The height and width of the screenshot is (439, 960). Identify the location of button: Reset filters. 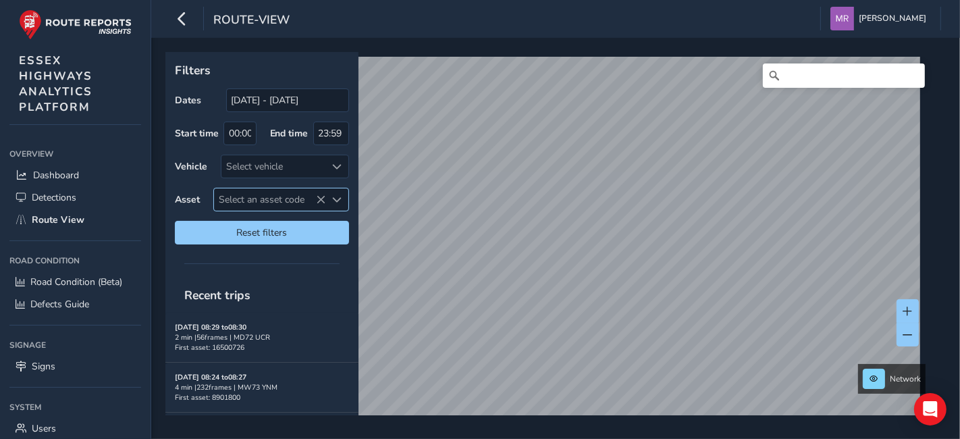
(262, 232).